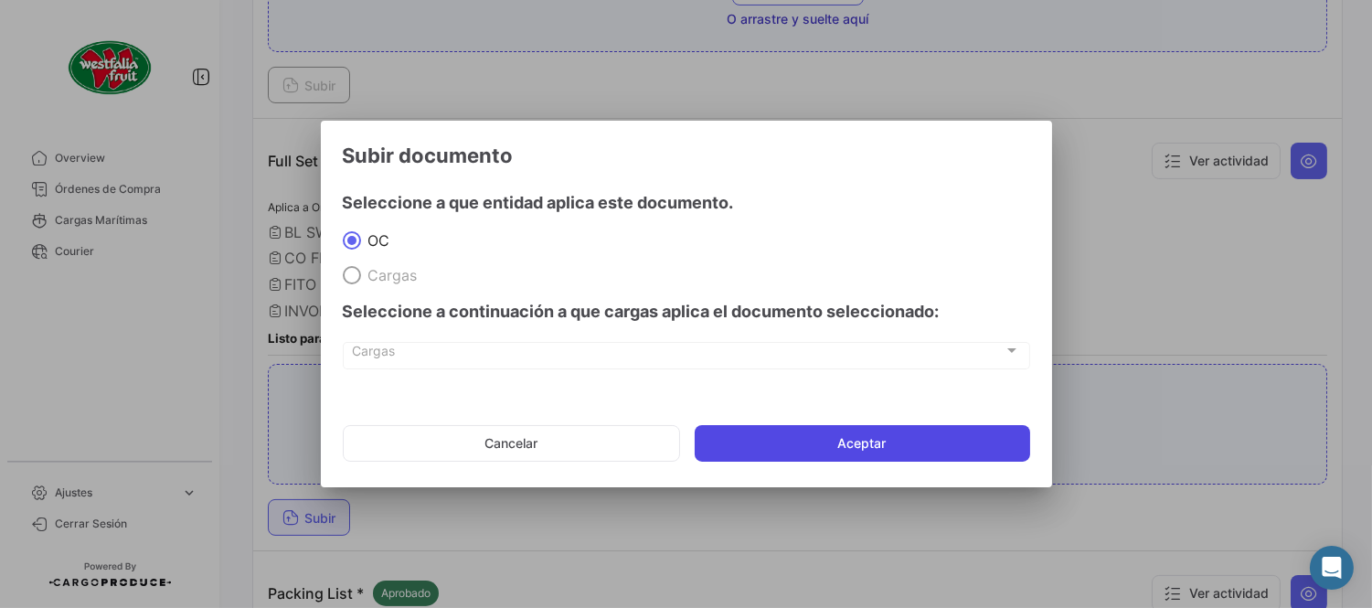 This screenshot has width=1372, height=608. Describe the element at coordinates (686, 203) in the screenshot. I see `h4: Seleccione a que entidad aplica este documento.` at that location.